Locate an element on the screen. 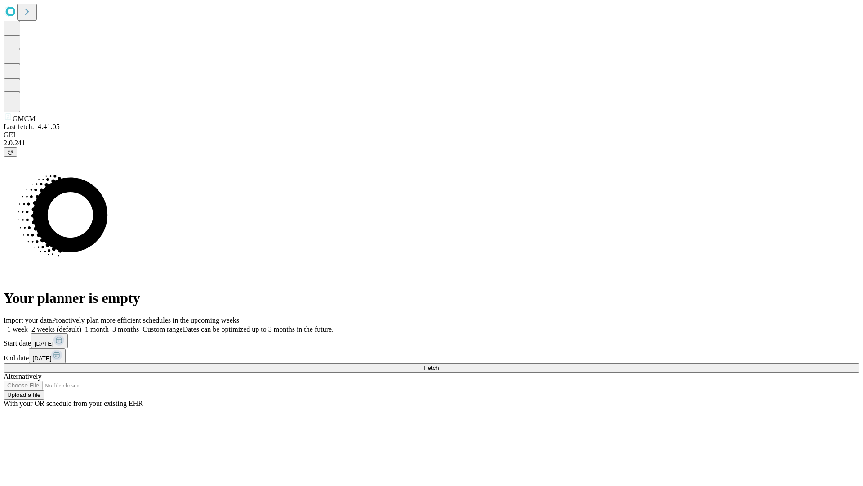 The width and height of the screenshot is (863, 486). span: With your OR schedule from your existing EHR is located at coordinates (73, 403).